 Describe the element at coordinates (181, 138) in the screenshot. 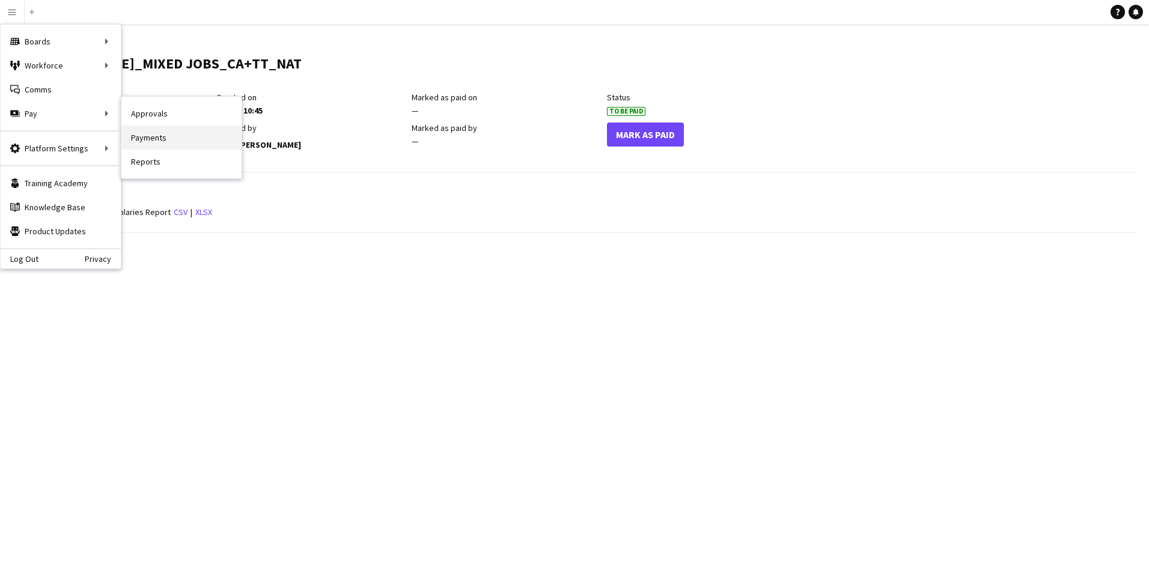

I see `a: Payments` at that location.